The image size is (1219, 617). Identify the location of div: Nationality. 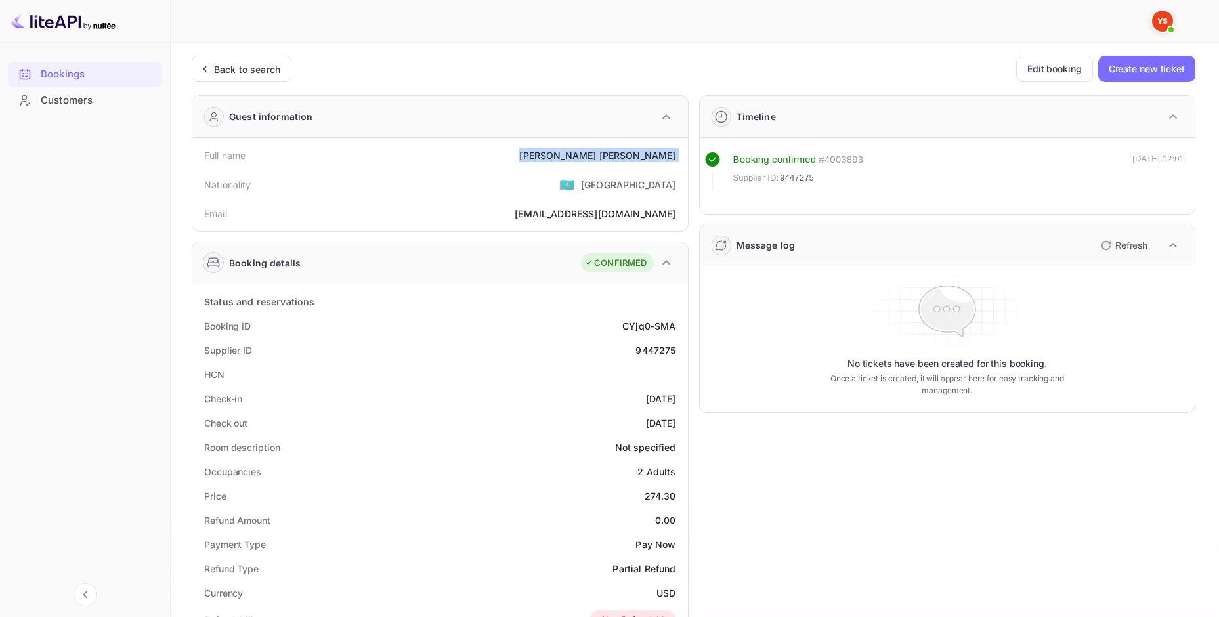
(228, 185).